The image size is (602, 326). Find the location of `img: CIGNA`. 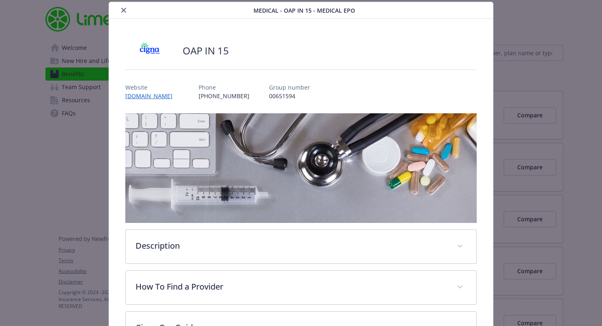

img: CIGNA is located at coordinates (150, 51).